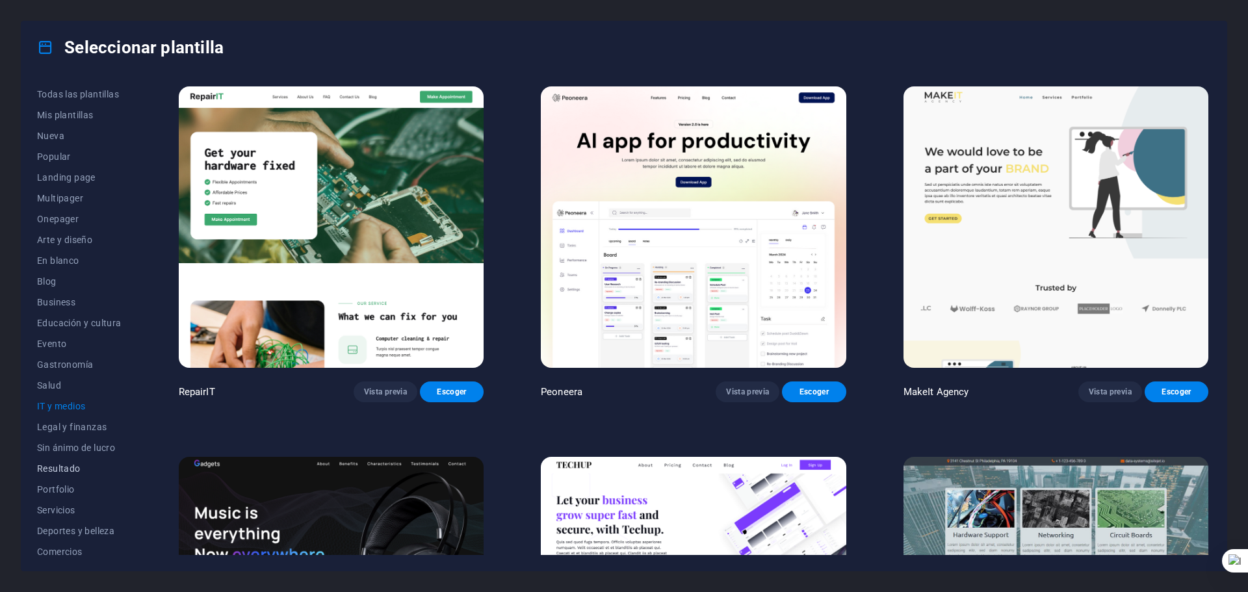 This screenshot has width=1248, height=592. What do you see at coordinates (79, 510) in the screenshot?
I see `button: Servicios` at bounding box center [79, 510].